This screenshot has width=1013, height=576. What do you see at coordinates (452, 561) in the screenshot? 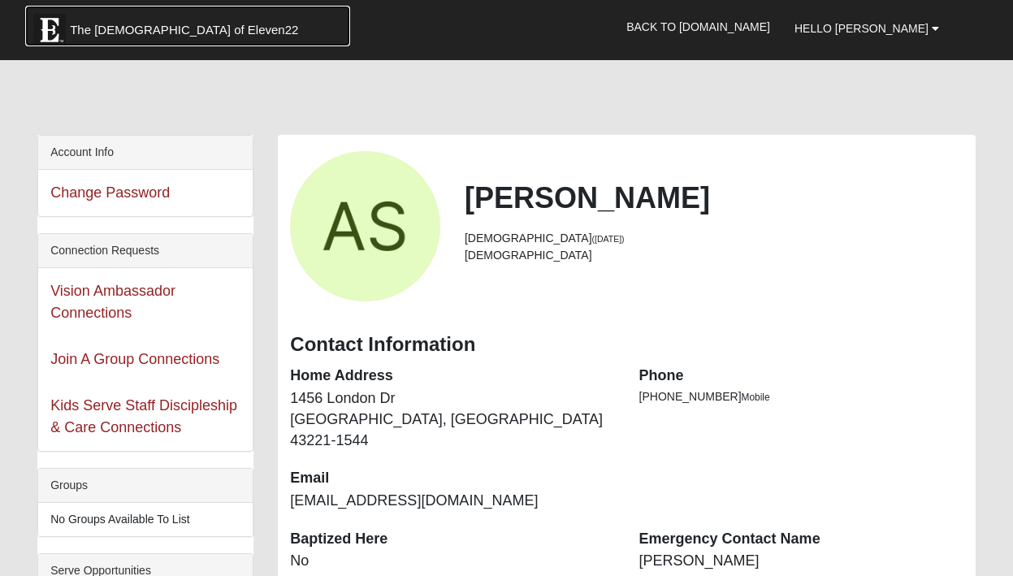
I see `dd: No` at bounding box center [452, 561].